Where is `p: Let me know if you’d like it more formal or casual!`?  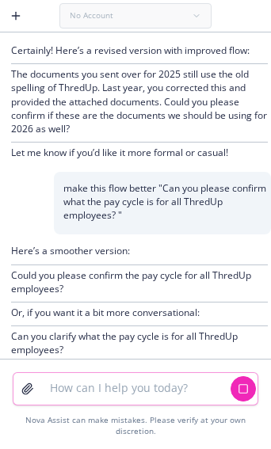 p: Let me know if you’d like it more formal or casual! is located at coordinates (139, 152).